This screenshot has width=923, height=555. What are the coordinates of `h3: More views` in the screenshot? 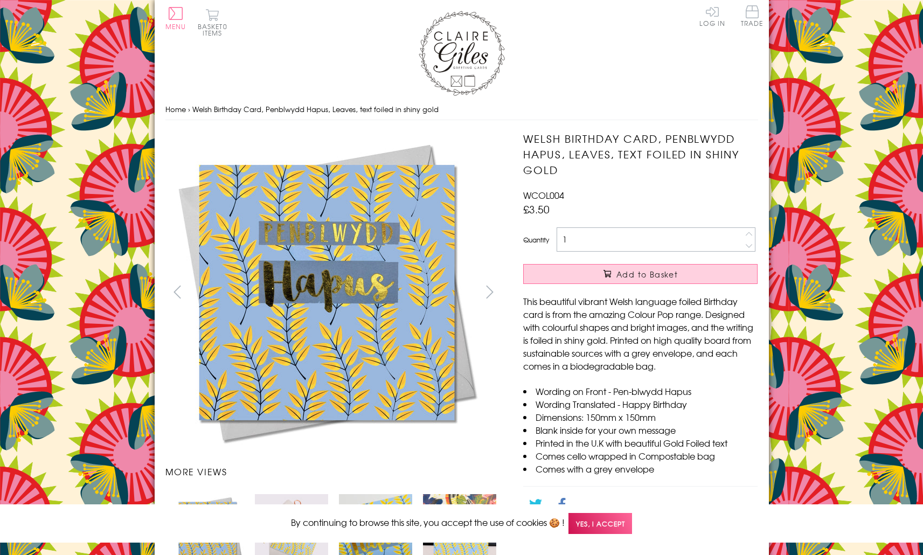 It's located at (334, 472).